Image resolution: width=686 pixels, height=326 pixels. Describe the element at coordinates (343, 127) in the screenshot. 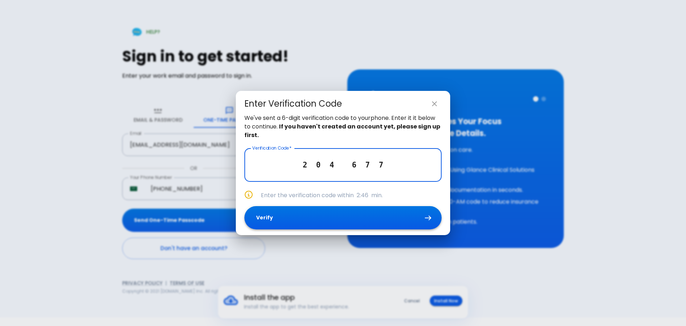

I see `p: We've sent a 6-digit verification code to your phone . Enter it it below to continue.` at that location.